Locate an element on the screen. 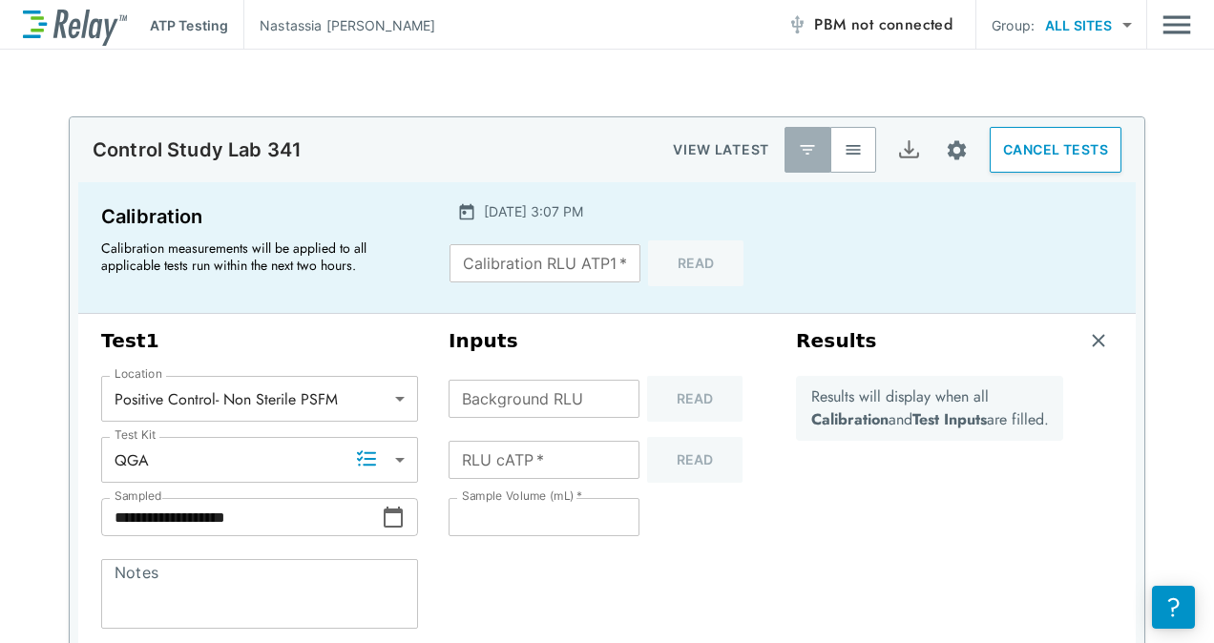 Image resolution: width=1214 pixels, height=643 pixels. span: PBM is located at coordinates (883, 25).